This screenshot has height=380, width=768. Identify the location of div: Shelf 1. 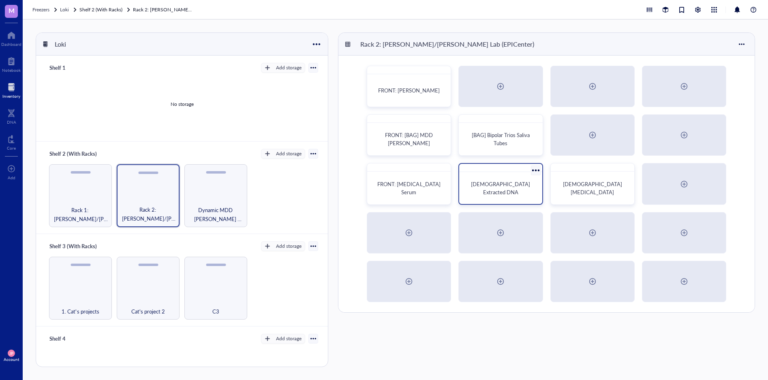
(70, 68).